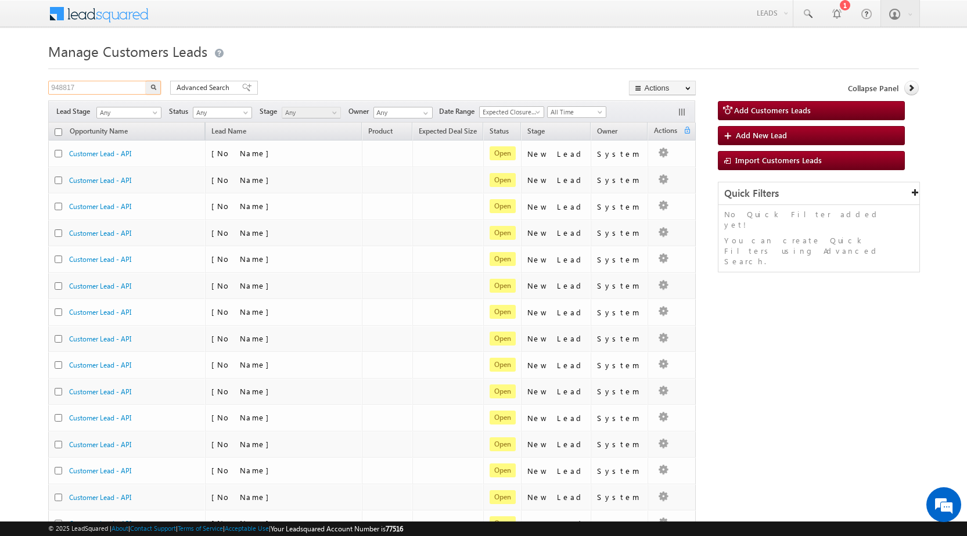 The width and height of the screenshot is (967, 536). Describe the element at coordinates (761, 135) in the screenshot. I see `span: Add New Lead` at that location.